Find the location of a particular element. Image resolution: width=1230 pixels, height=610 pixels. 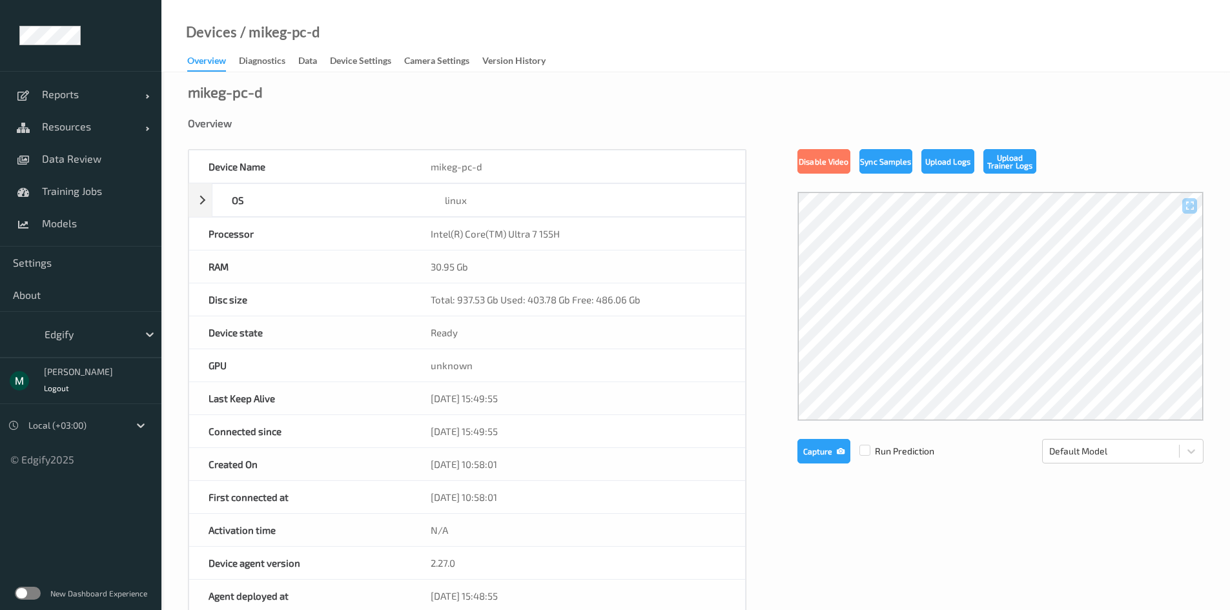

a: Diagnostics is located at coordinates (269, 61).